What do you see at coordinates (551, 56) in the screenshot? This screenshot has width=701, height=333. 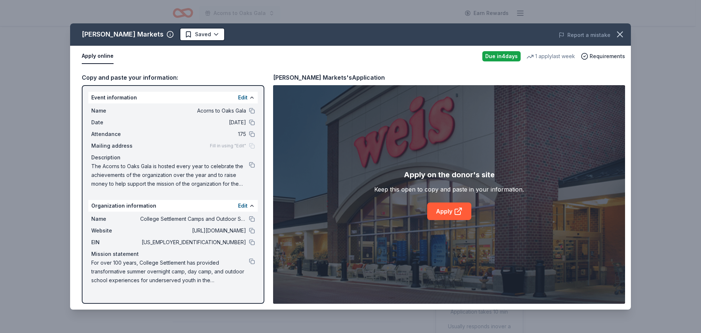 I see `div: 1 apply last week` at bounding box center [551, 56].